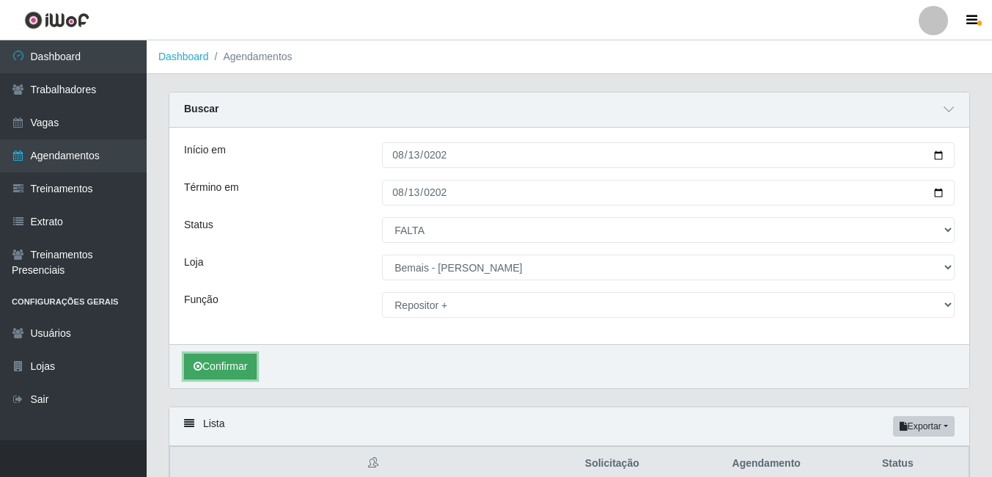 This screenshot has width=992, height=477. I want to click on label: Função, so click(201, 299).